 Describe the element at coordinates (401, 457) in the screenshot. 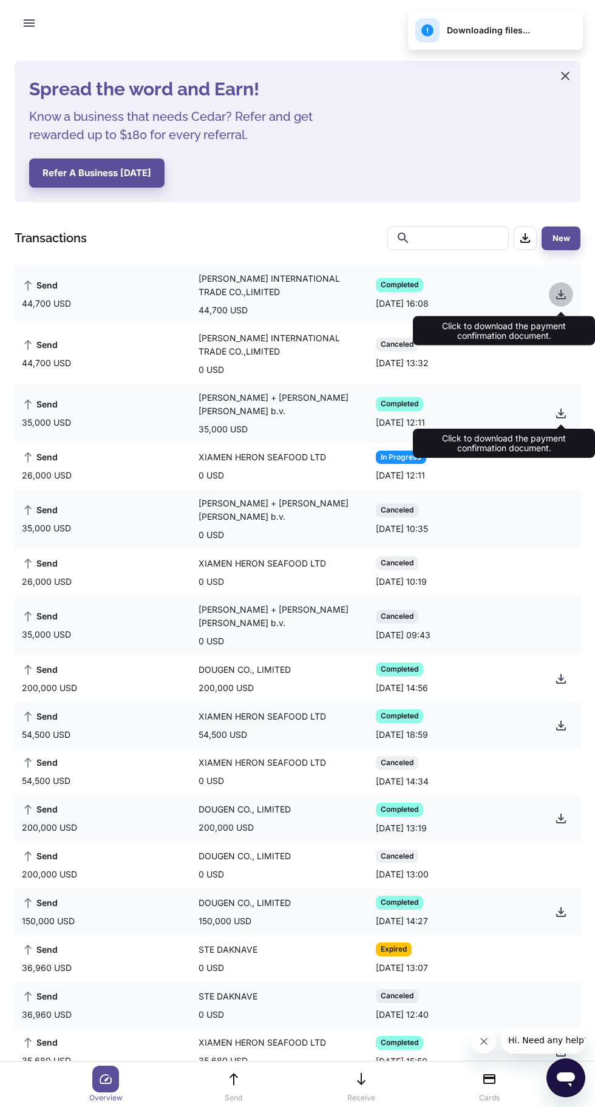

I see `span: In Progress` at that location.